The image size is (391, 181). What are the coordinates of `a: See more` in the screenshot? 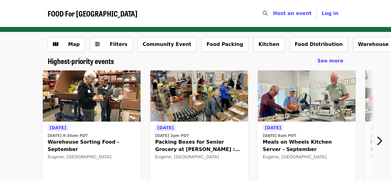 It's located at (330, 61).